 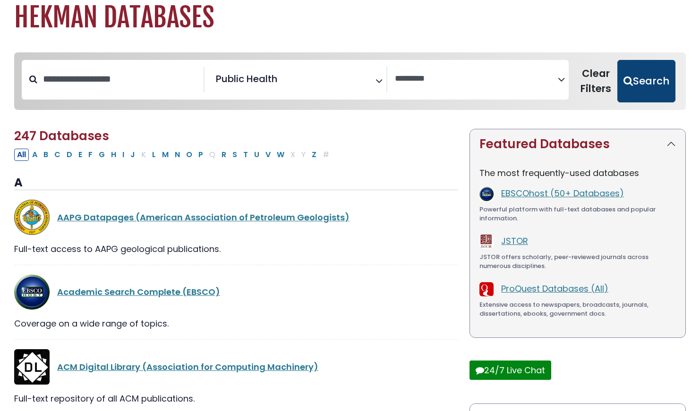 I want to click on button: All, so click(x=21, y=155).